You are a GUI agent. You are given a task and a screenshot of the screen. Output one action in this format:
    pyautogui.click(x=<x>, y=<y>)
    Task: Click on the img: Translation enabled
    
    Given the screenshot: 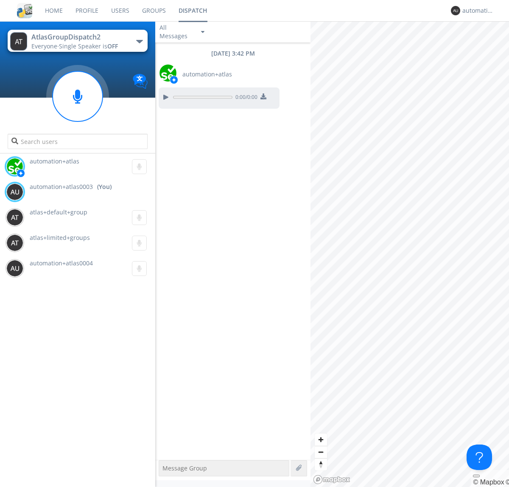 What is the action you would take?
    pyautogui.click(x=140, y=81)
    